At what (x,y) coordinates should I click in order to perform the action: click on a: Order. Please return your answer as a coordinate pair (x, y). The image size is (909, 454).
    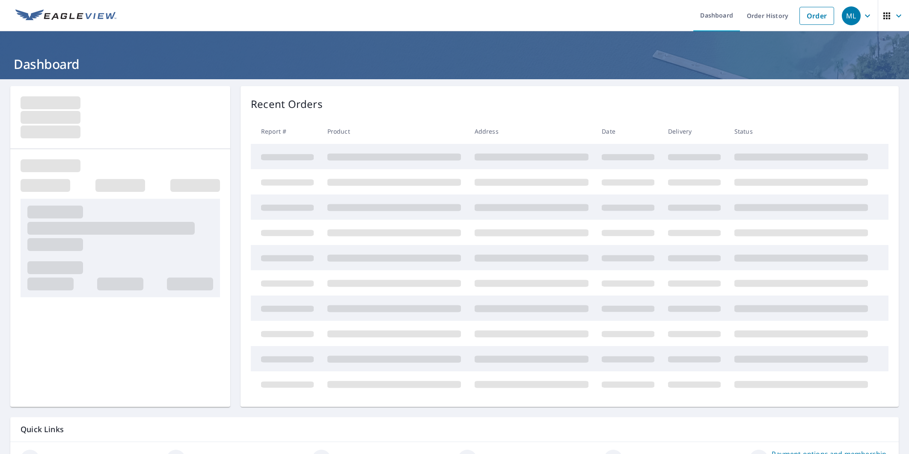
    Looking at the image, I should click on (816, 16).